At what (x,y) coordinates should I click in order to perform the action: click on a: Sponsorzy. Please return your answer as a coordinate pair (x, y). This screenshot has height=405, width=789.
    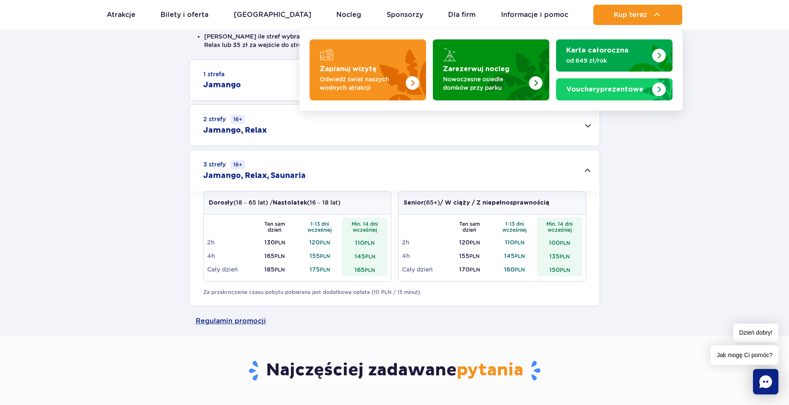
    Looking at the image, I should click on (405, 15).